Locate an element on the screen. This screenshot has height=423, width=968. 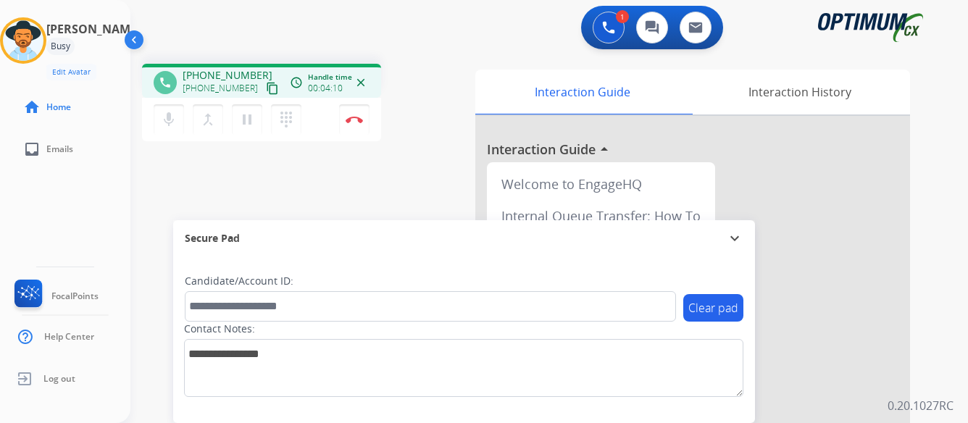
span: Home is located at coordinates (59, 107).